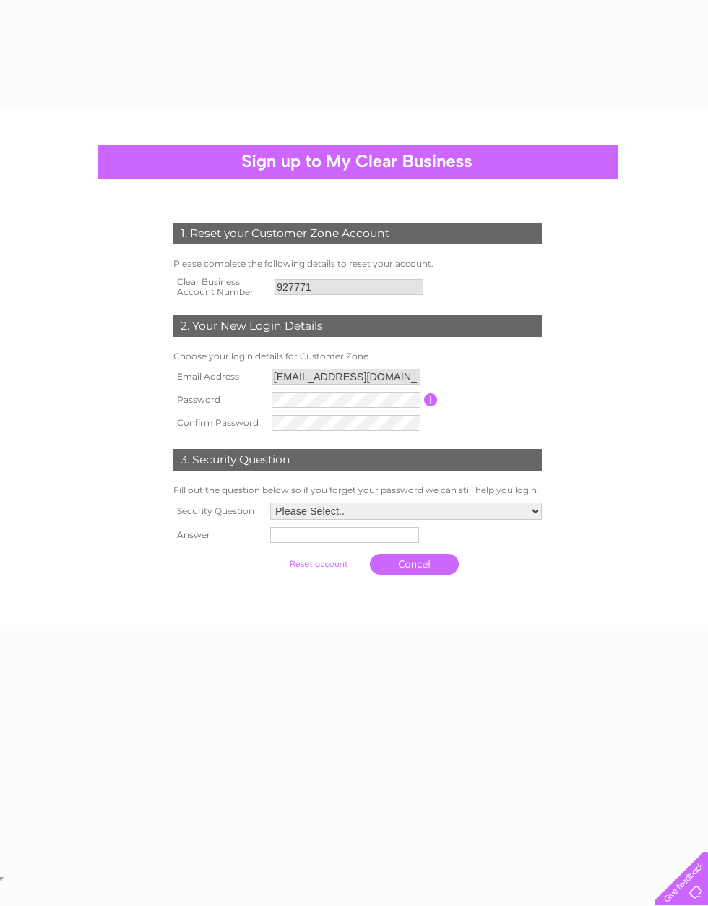 This screenshot has height=906, width=708. What do you see at coordinates (218, 511) in the screenshot?
I see `th: Security Question` at bounding box center [218, 511].